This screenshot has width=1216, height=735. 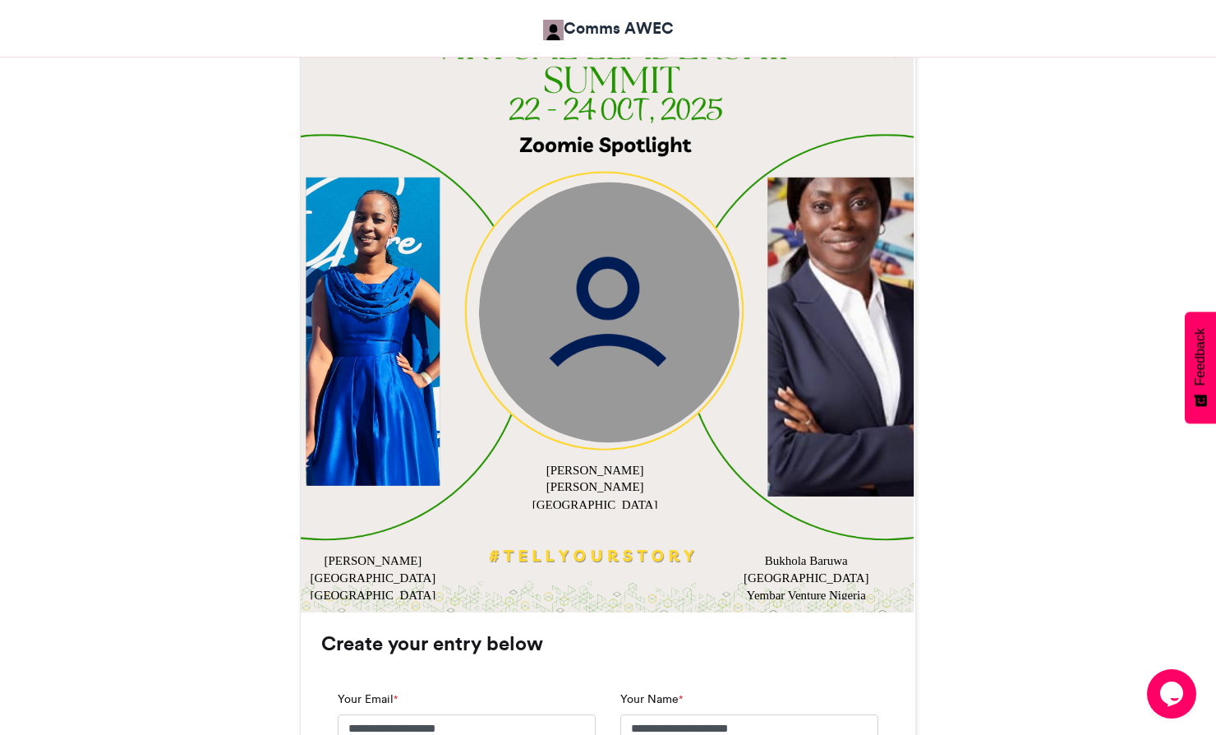 What do you see at coordinates (608, 28) in the screenshot?
I see `a: Comms AWEC` at bounding box center [608, 28].